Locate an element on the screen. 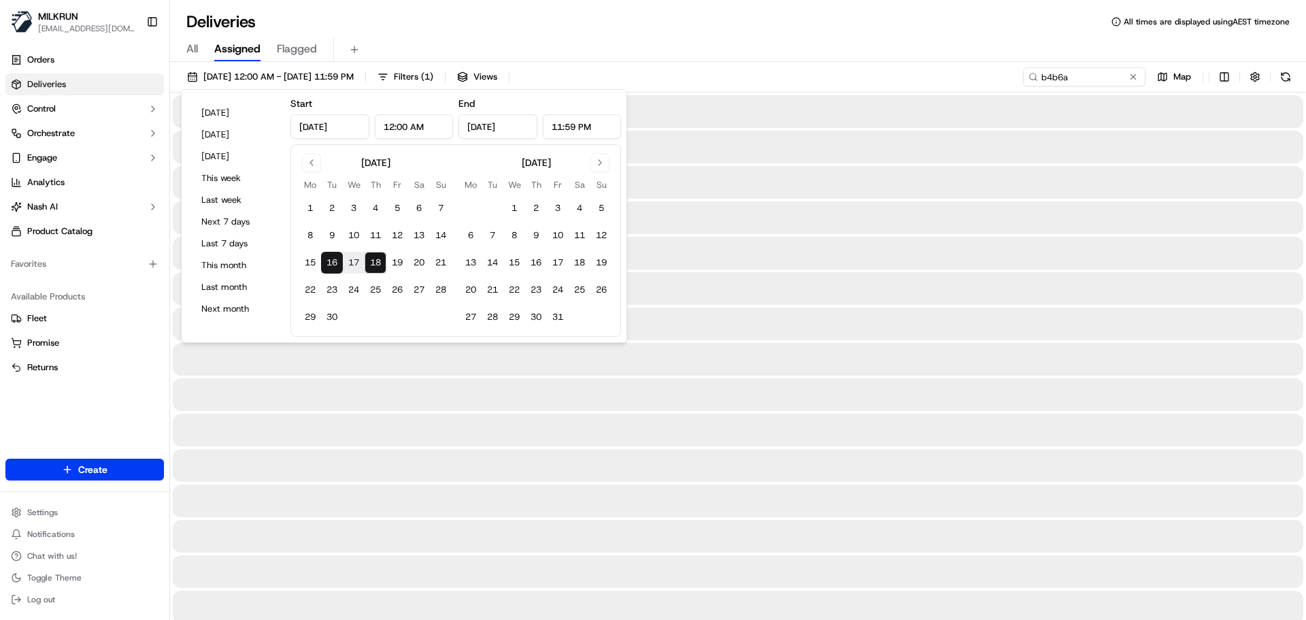  button: Last month is located at coordinates (236, 287).